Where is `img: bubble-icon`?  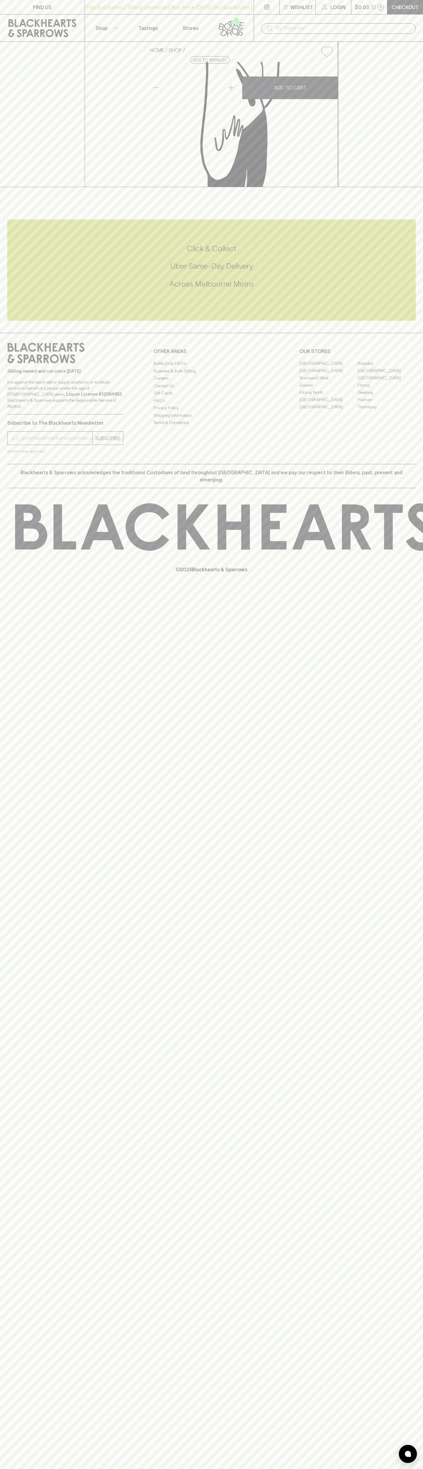
img: bubble-icon is located at coordinates (408, 1454).